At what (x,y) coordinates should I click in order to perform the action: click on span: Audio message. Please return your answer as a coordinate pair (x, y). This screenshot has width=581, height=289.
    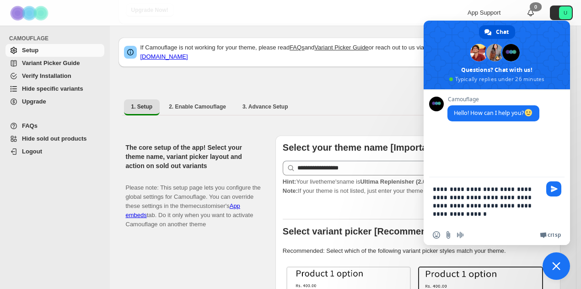
    Looking at the image, I should click on (460, 235).